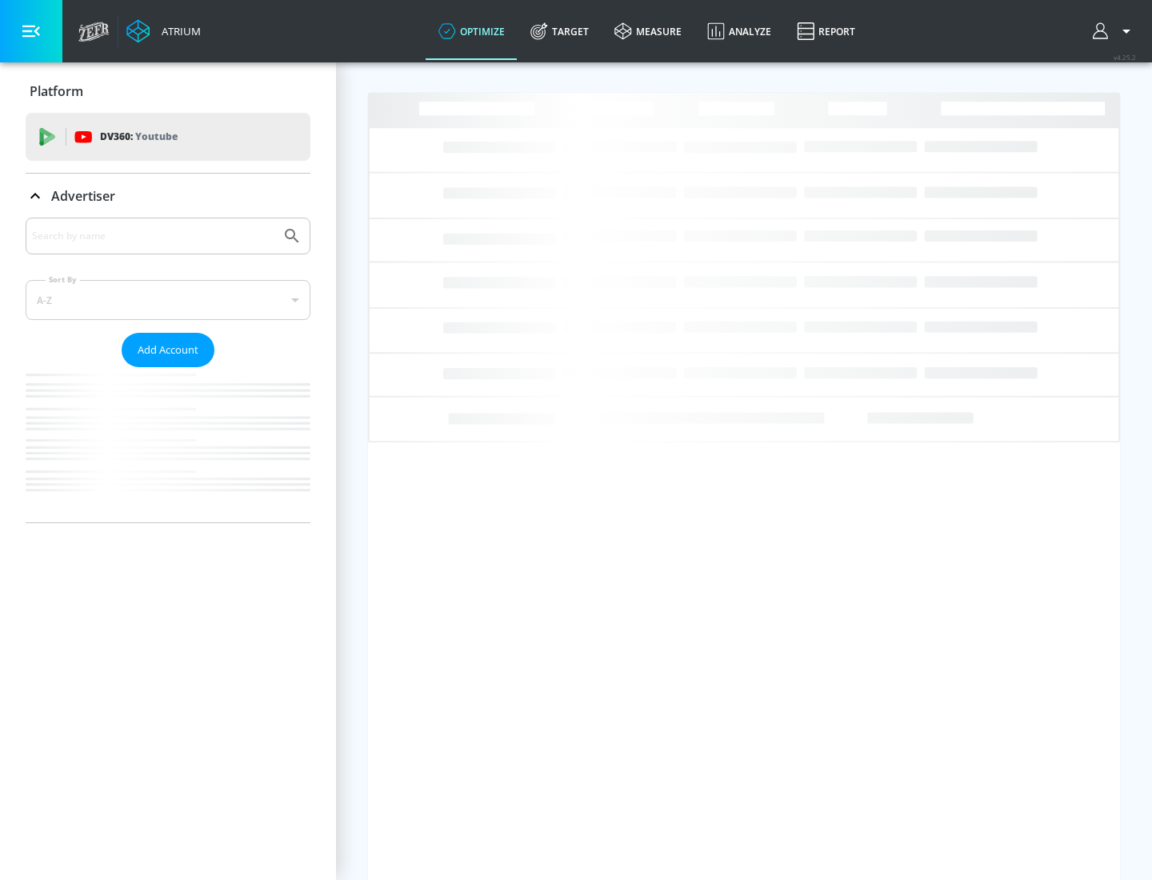  I want to click on div: DV360: Youtube, so click(168, 137).